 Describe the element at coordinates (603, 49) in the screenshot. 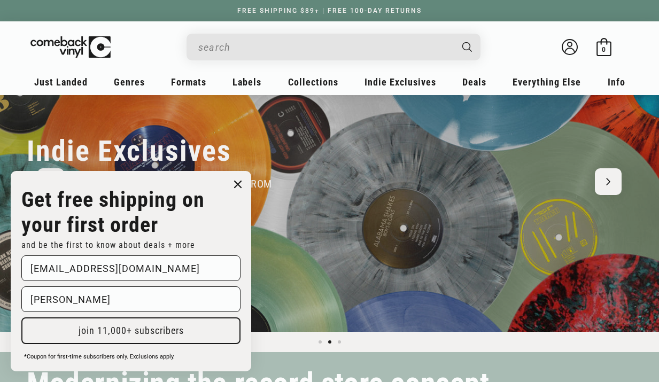

I see `span: 0` at that location.